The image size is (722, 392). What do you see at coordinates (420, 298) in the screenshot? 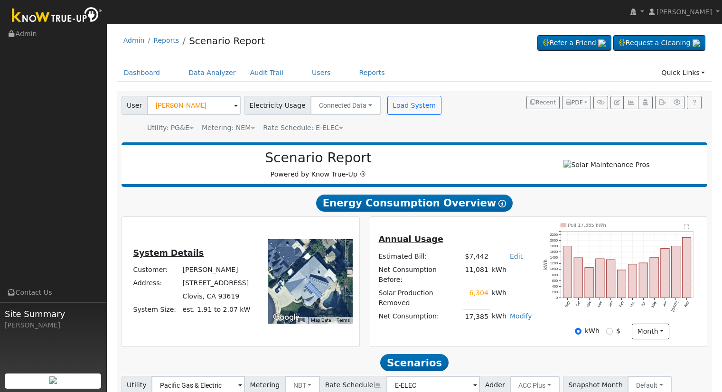
I see `td: Solar Production Removed` at bounding box center [420, 298].